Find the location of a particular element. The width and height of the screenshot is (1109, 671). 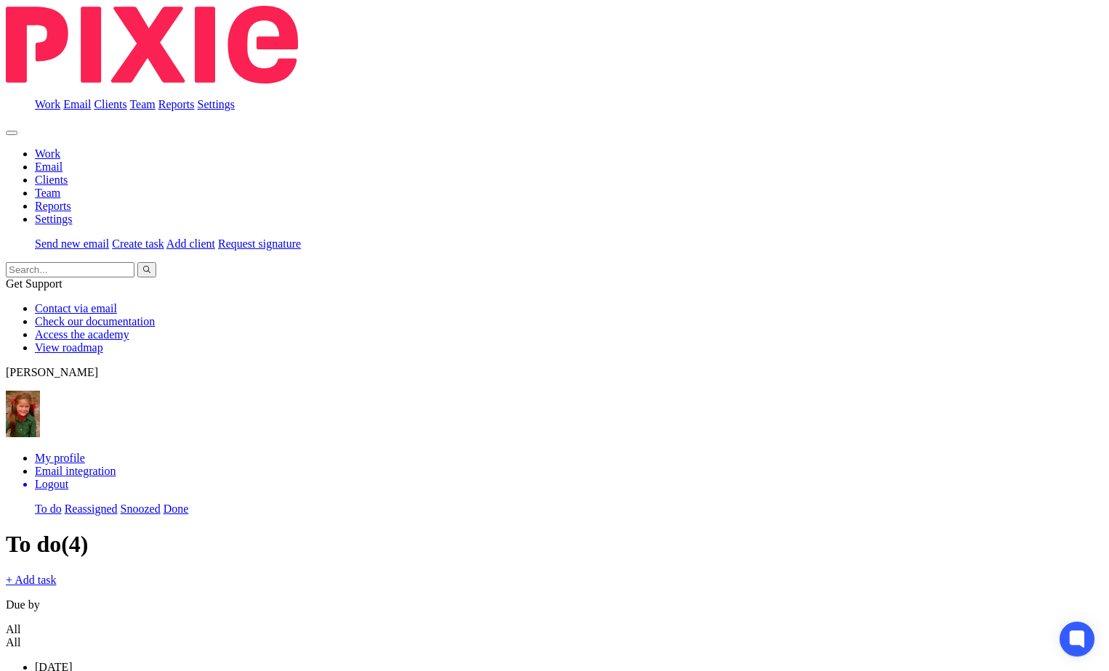

a: To do is located at coordinates (48, 509).